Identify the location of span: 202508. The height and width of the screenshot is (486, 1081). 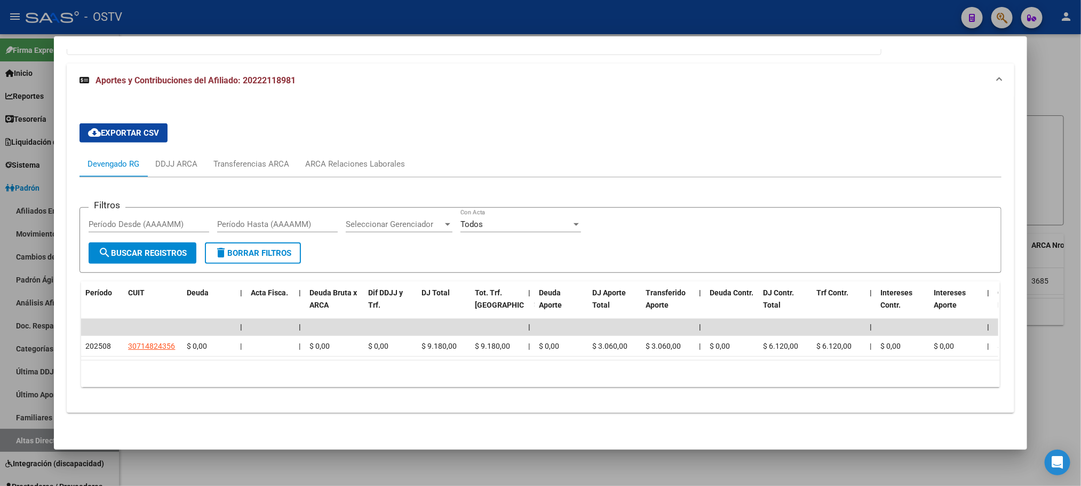
(98, 346).